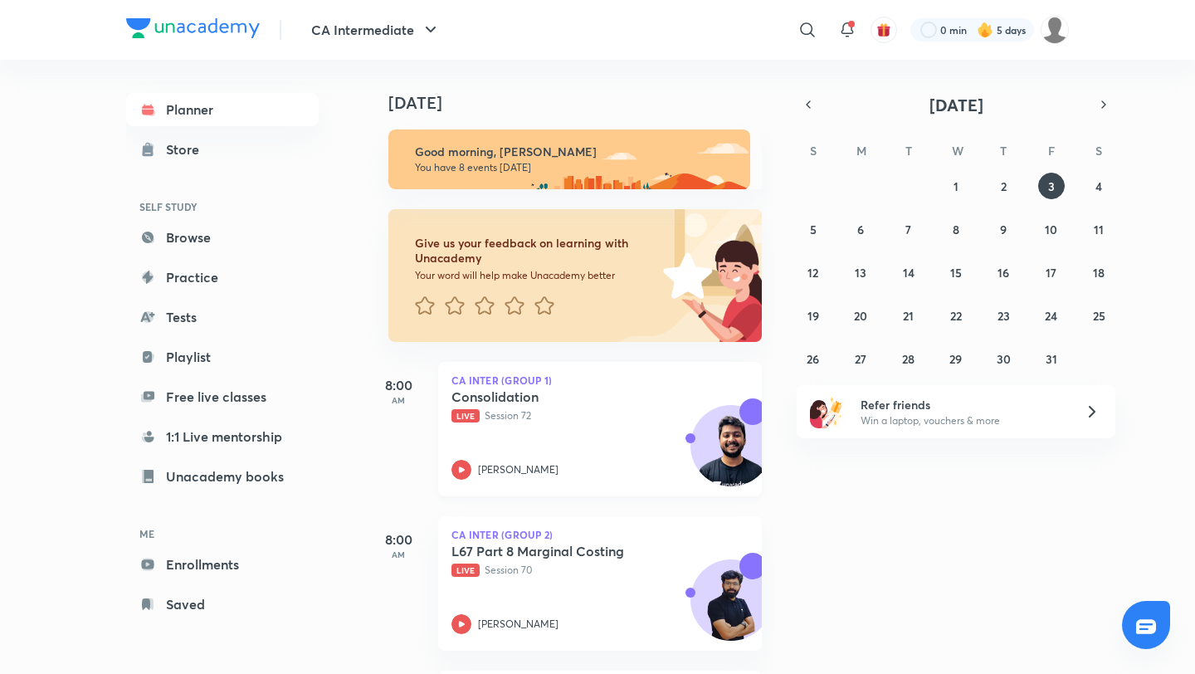 Image resolution: width=1195 pixels, height=674 pixels. Describe the element at coordinates (963, 421) in the screenshot. I see `p: Win a laptop, vouchers & more` at that location.